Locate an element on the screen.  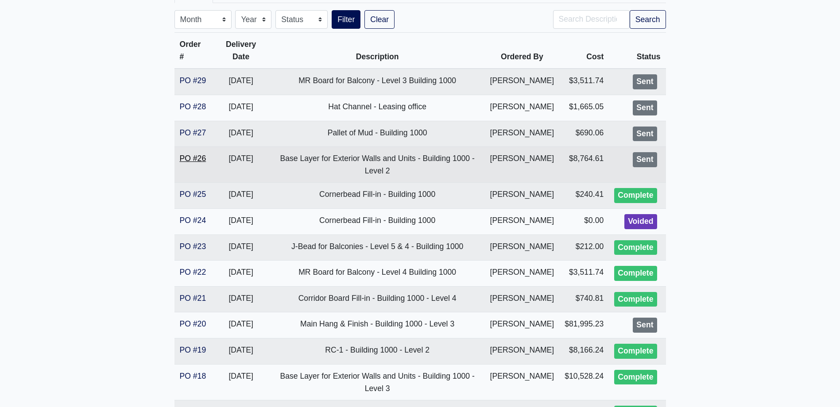
a: PO #25 is located at coordinates (193, 194).